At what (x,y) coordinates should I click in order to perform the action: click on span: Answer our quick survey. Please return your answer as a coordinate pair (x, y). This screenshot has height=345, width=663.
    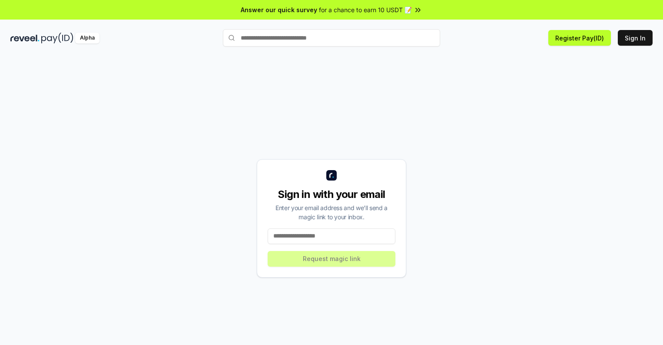
    Looking at the image, I should click on (279, 10).